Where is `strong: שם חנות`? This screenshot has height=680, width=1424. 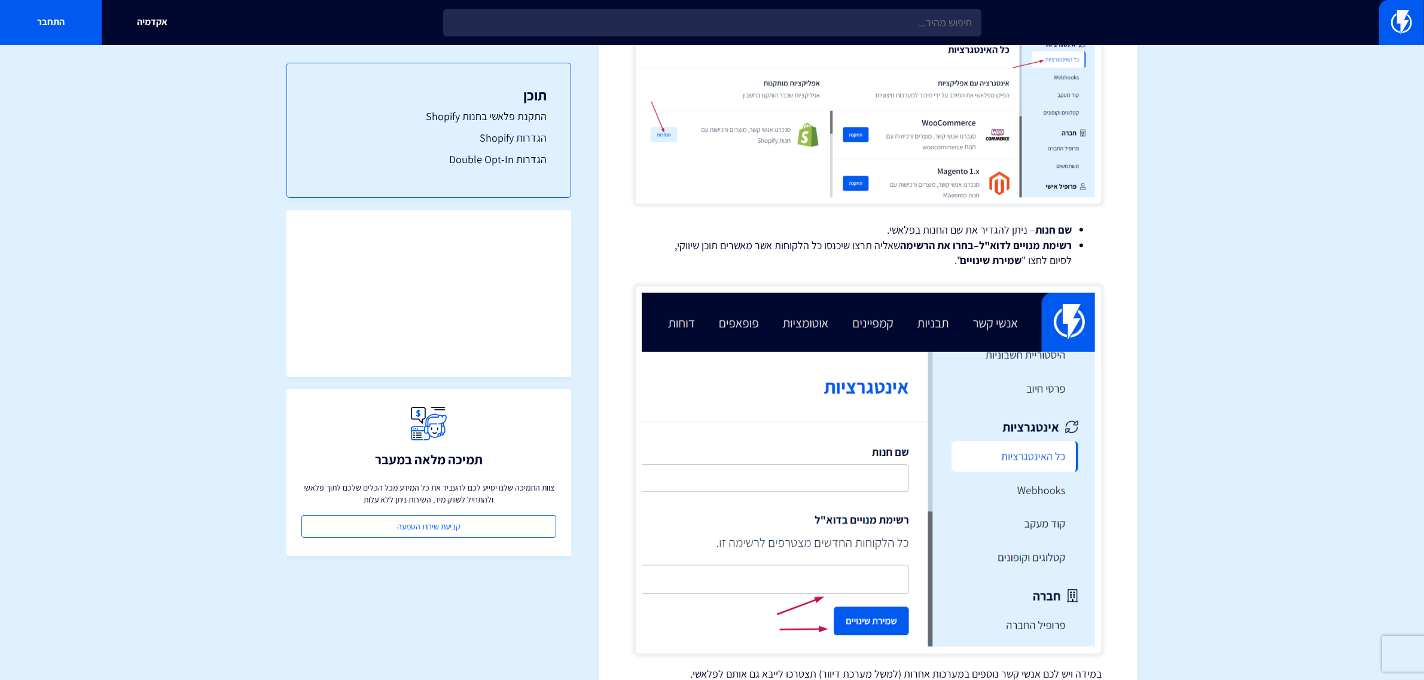 strong: שם חנות is located at coordinates (1053, 230).